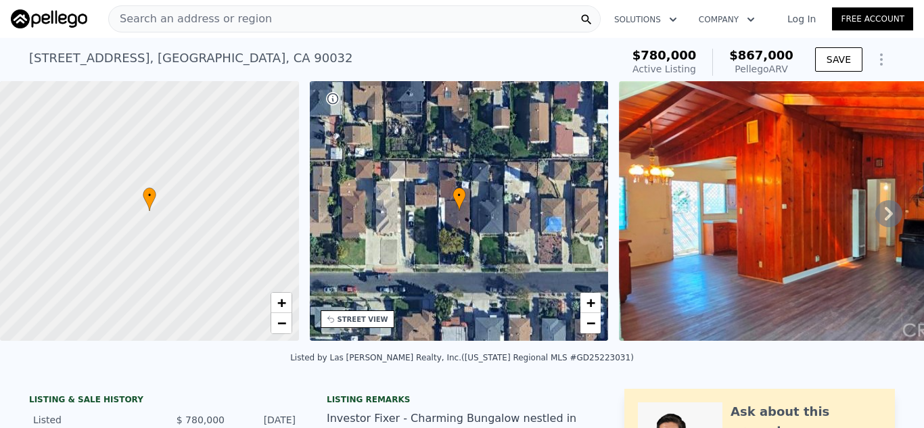 This screenshot has width=924, height=428. Describe the element at coordinates (462, 400) in the screenshot. I see `div: Listing remarks` at that location.